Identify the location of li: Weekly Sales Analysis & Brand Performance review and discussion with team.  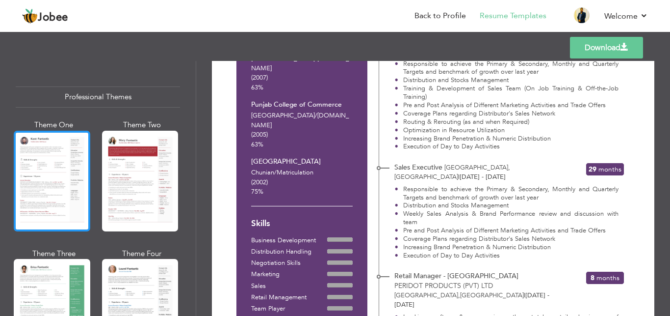
(507, 218).